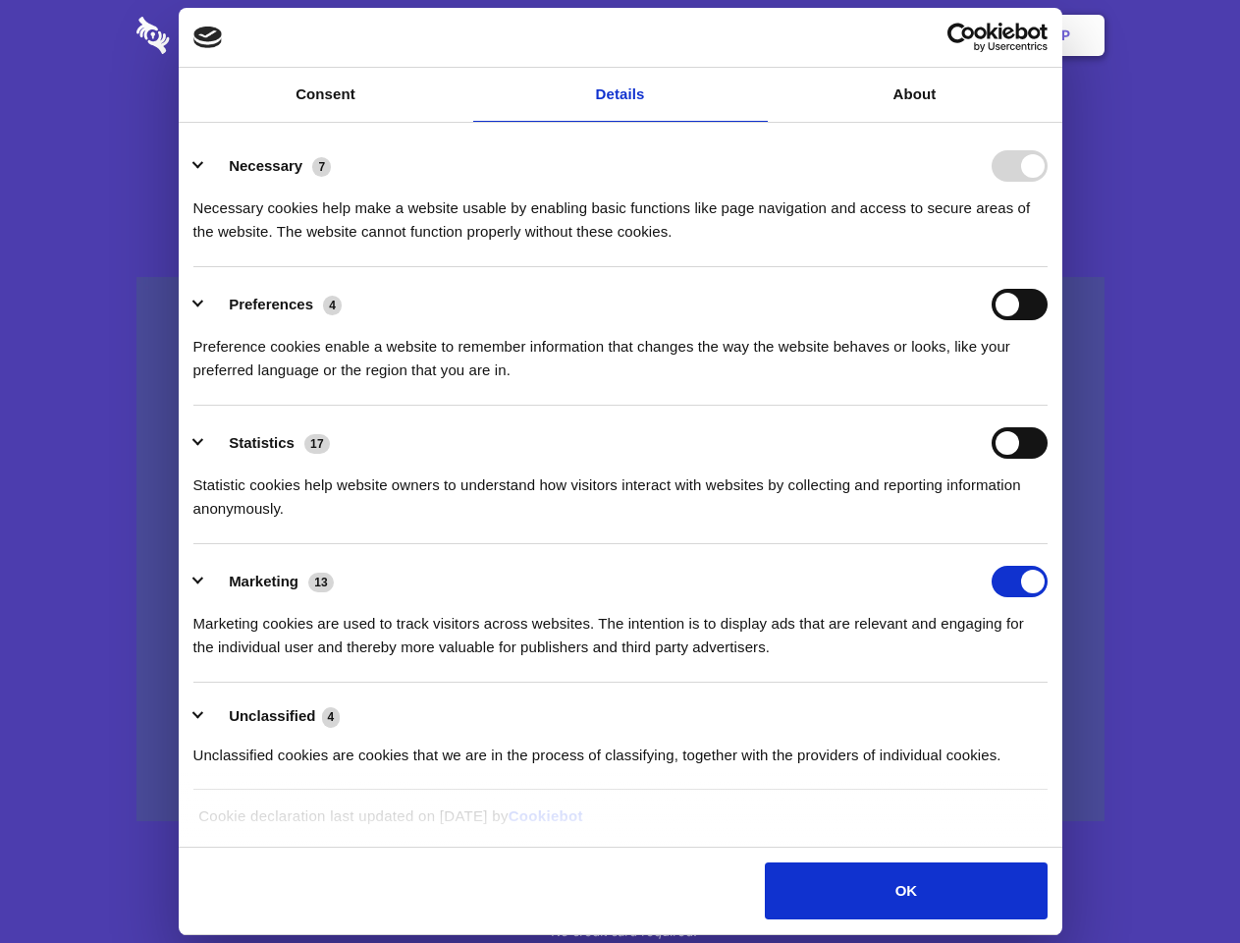  What do you see at coordinates (208, 37) in the screenshot?
I see `img: logo` at bounding box center [208, 37].